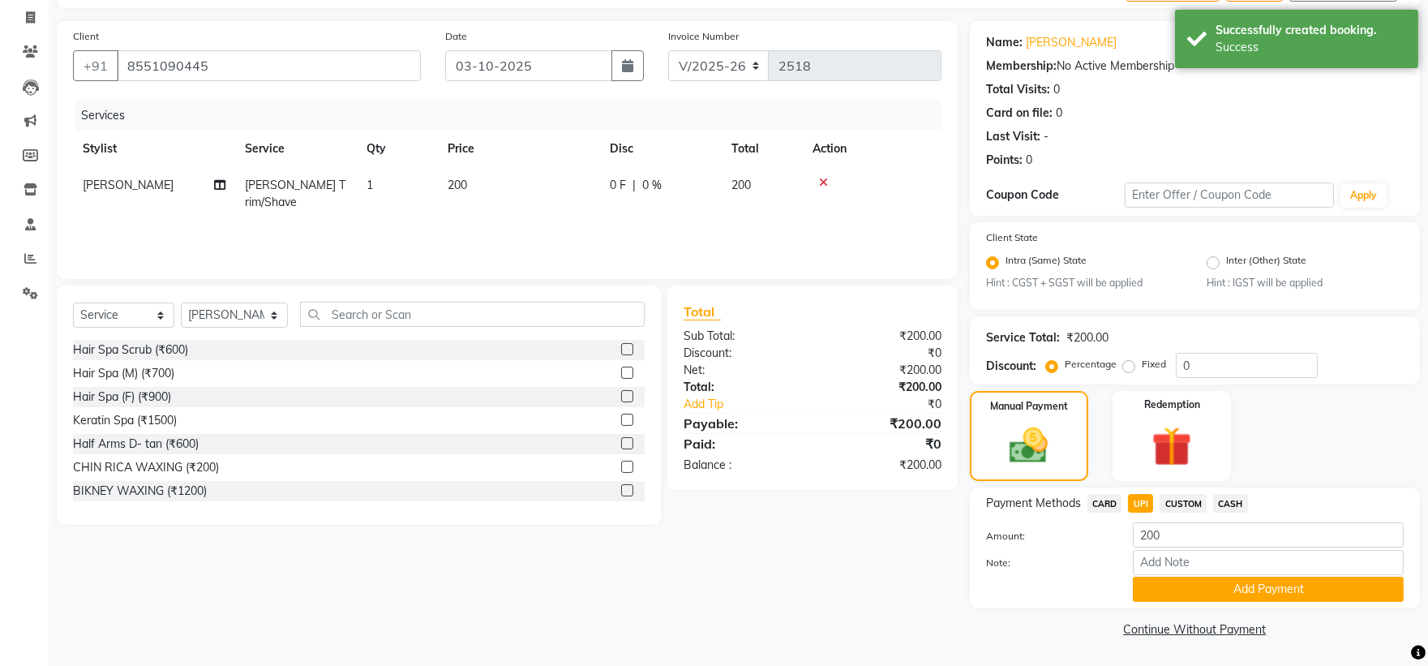  What do you see at coordinates (652, 185) in the screenshot?
I see `span: 0 %` at bounding box center [652, 185].